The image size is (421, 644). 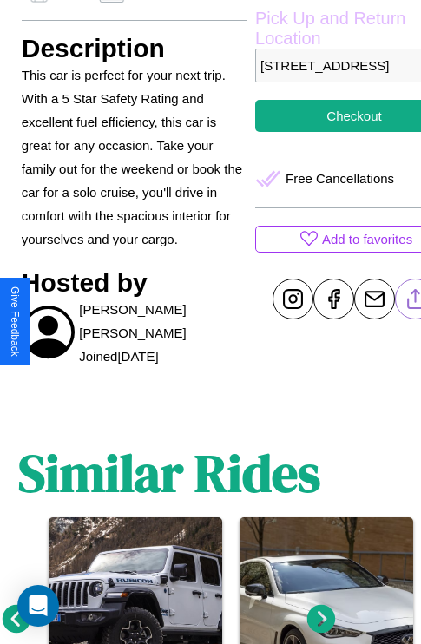 What do you see at coordinates (169, 473) in the screenshot?
I see `h1: Similar Rides` at bounding box center [169, 473].